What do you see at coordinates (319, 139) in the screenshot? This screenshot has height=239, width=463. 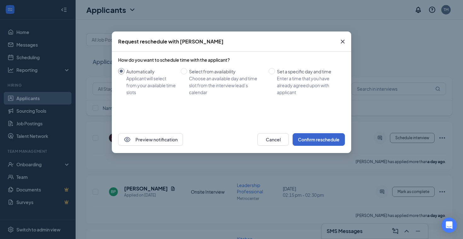 I see `button: Confirm reschedule` at bounding box center [319, 139].